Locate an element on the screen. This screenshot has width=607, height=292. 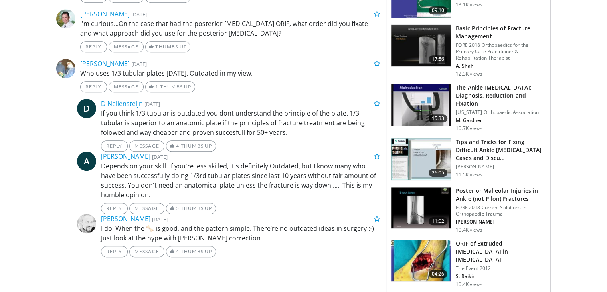
span: 04:26 is located at coordinates (438, 274).